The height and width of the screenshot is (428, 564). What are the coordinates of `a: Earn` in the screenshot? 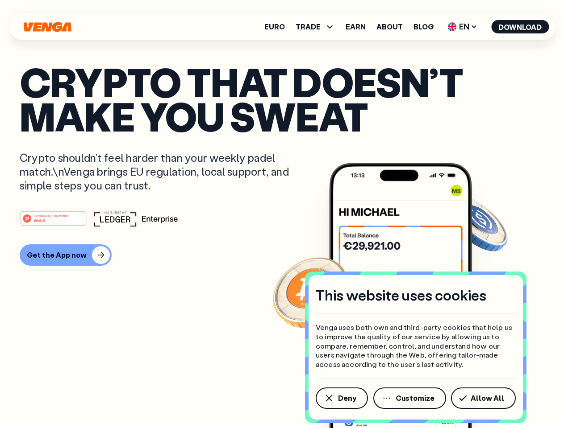 It's located at (355, 27).